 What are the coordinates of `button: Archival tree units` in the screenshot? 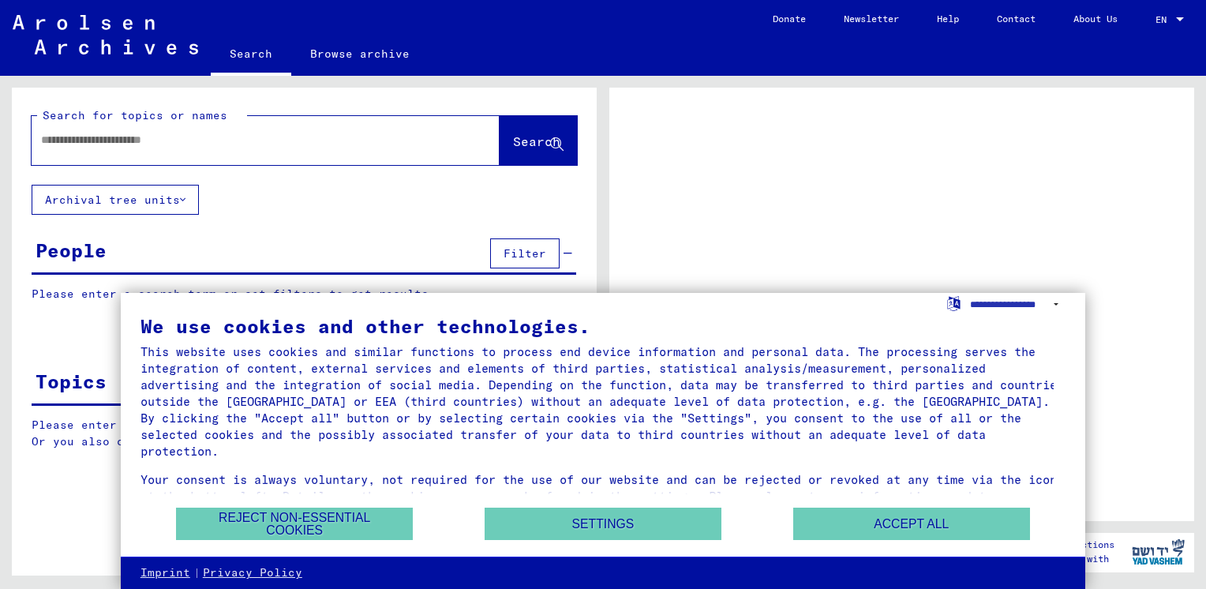 It's located at (115, 200).